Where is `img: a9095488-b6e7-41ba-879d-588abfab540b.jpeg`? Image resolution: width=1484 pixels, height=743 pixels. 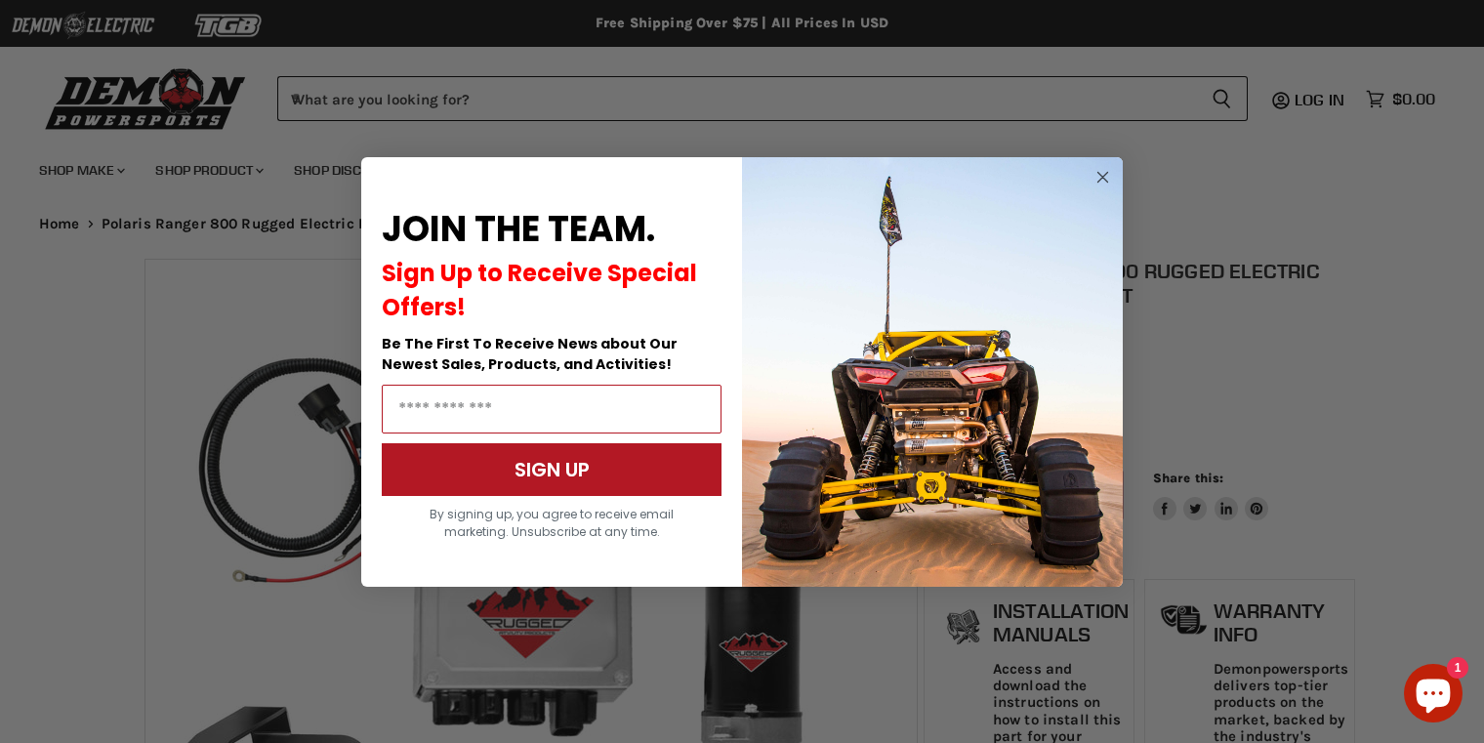
img: a9095488-b6e7-41ba-879d-588abfab540b.jpeg is located at coordinates (932, 372).